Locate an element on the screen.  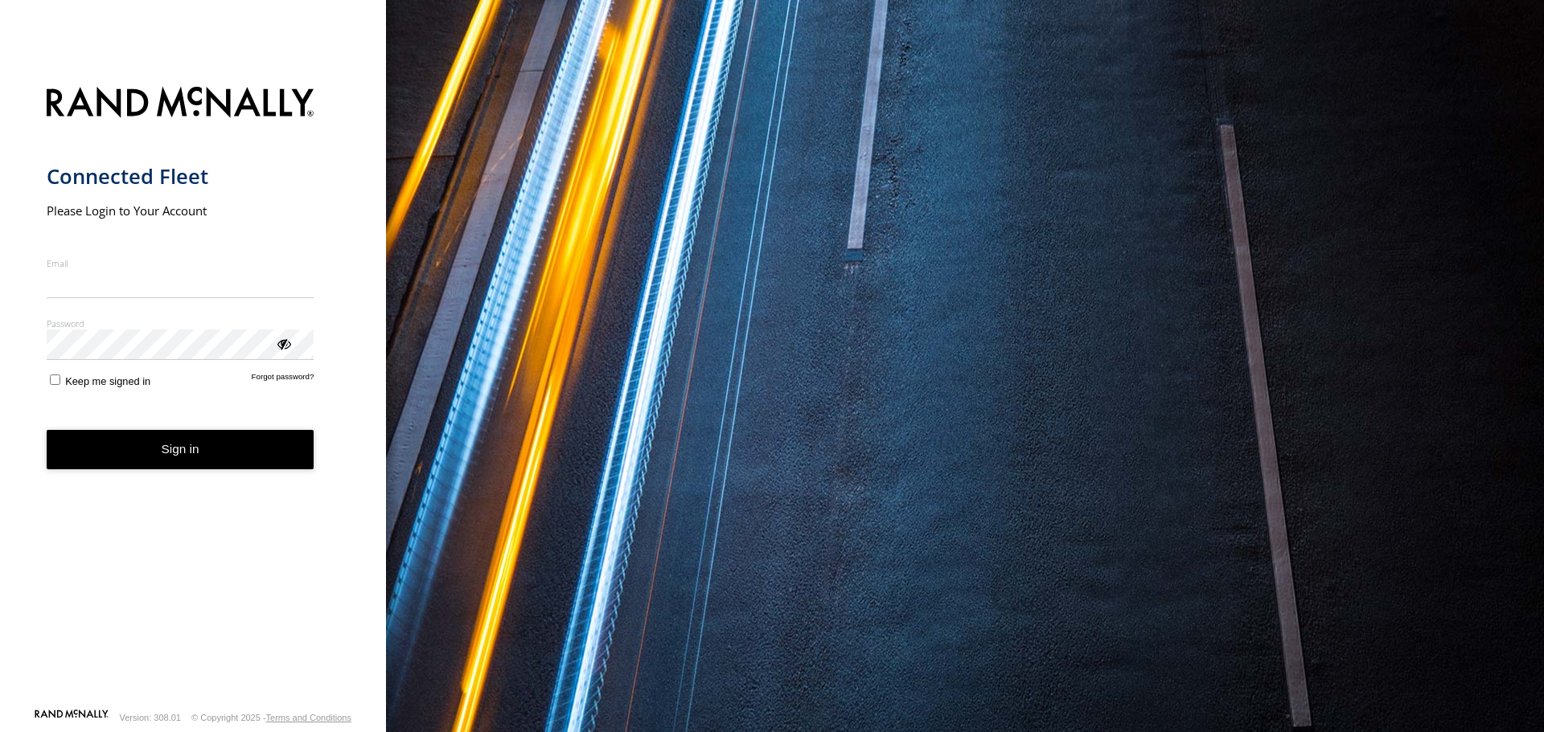
h2: Please Login to Your Account is located at coordinates (180, 211).